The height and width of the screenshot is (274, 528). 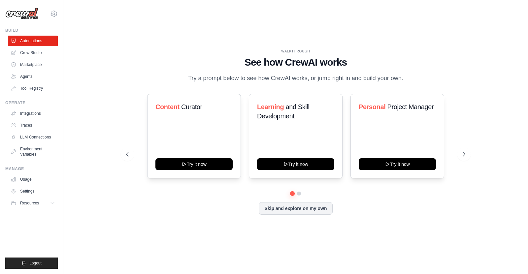 I want to click on span: Logout, so click(x=35, y=263).